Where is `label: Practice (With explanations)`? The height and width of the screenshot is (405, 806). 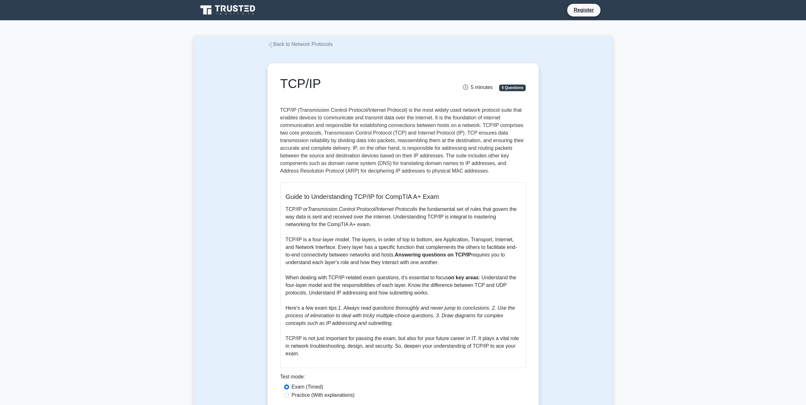
label: Practice (With explanations) is located at coordinates (323, 395).